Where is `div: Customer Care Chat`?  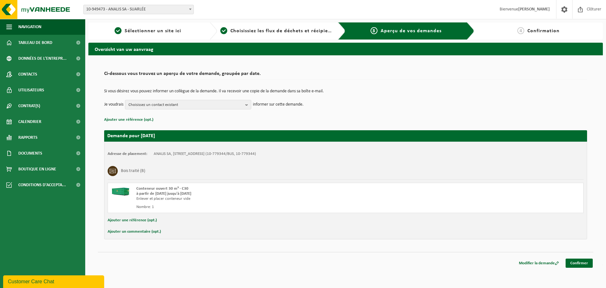
div: Customer Care Chat is located at coordinates (51, 8).